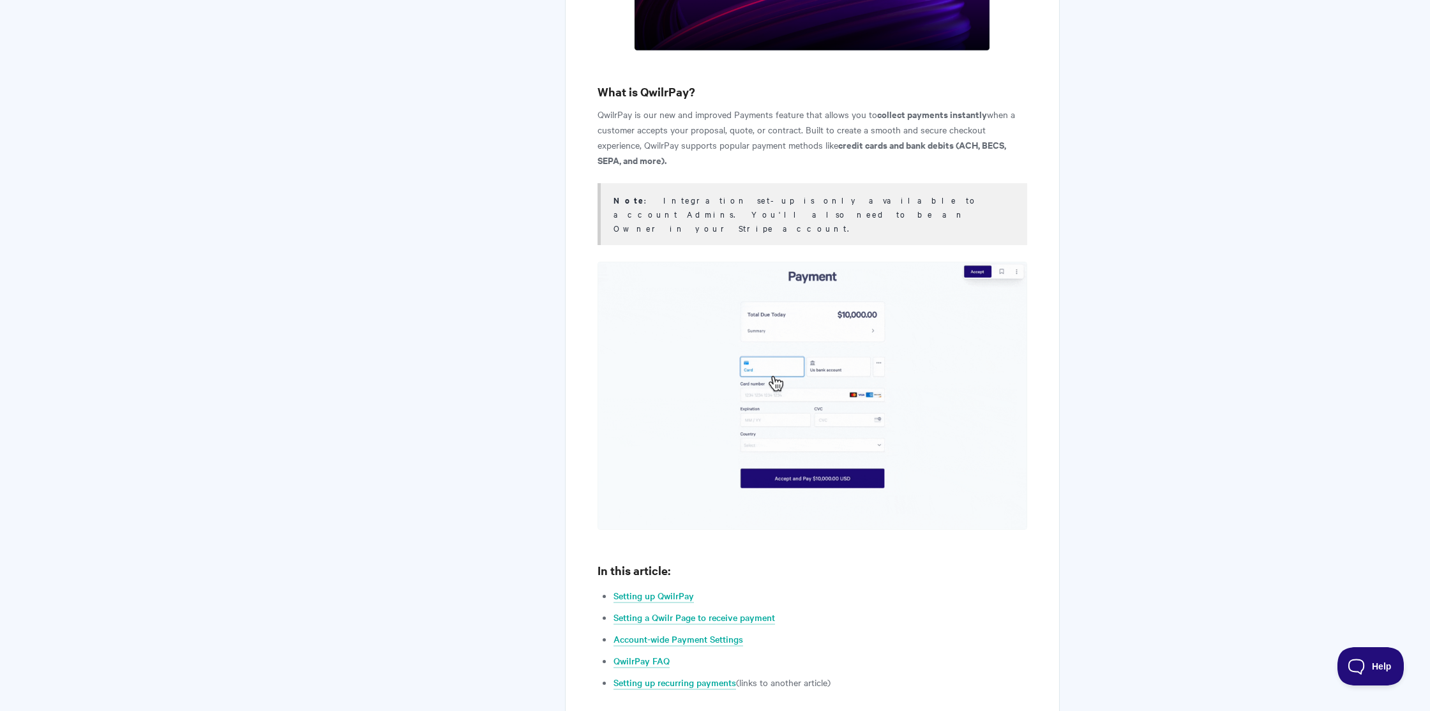 The image size is (1430, 711). Describe the element at coordinates (812, 92) in the screenshot. I see `h3: What is QwilrPay?` at that location.